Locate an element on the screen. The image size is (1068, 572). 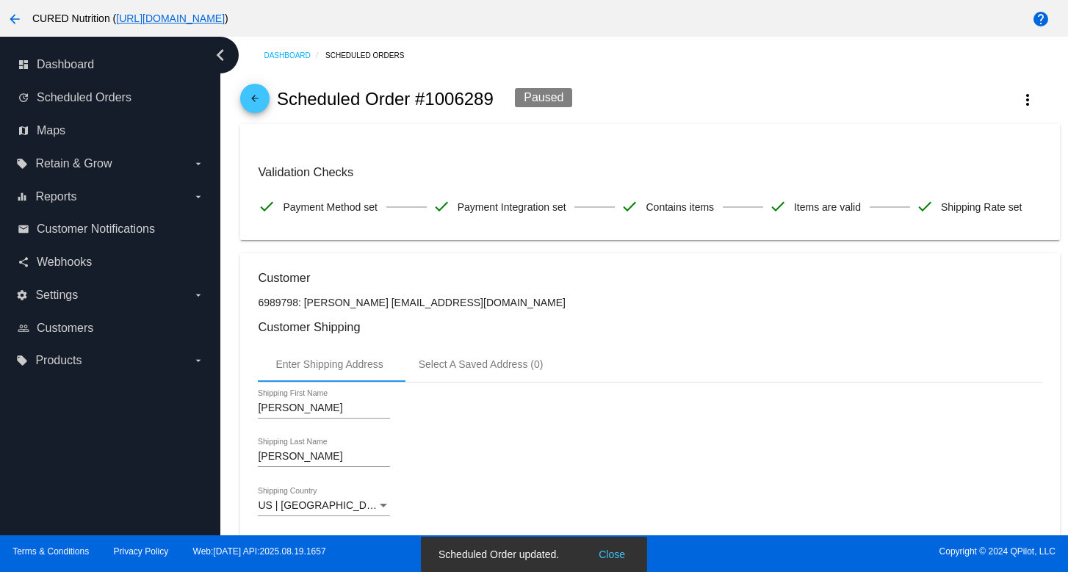
a: Dashboard is located at coordinates (295, 55).